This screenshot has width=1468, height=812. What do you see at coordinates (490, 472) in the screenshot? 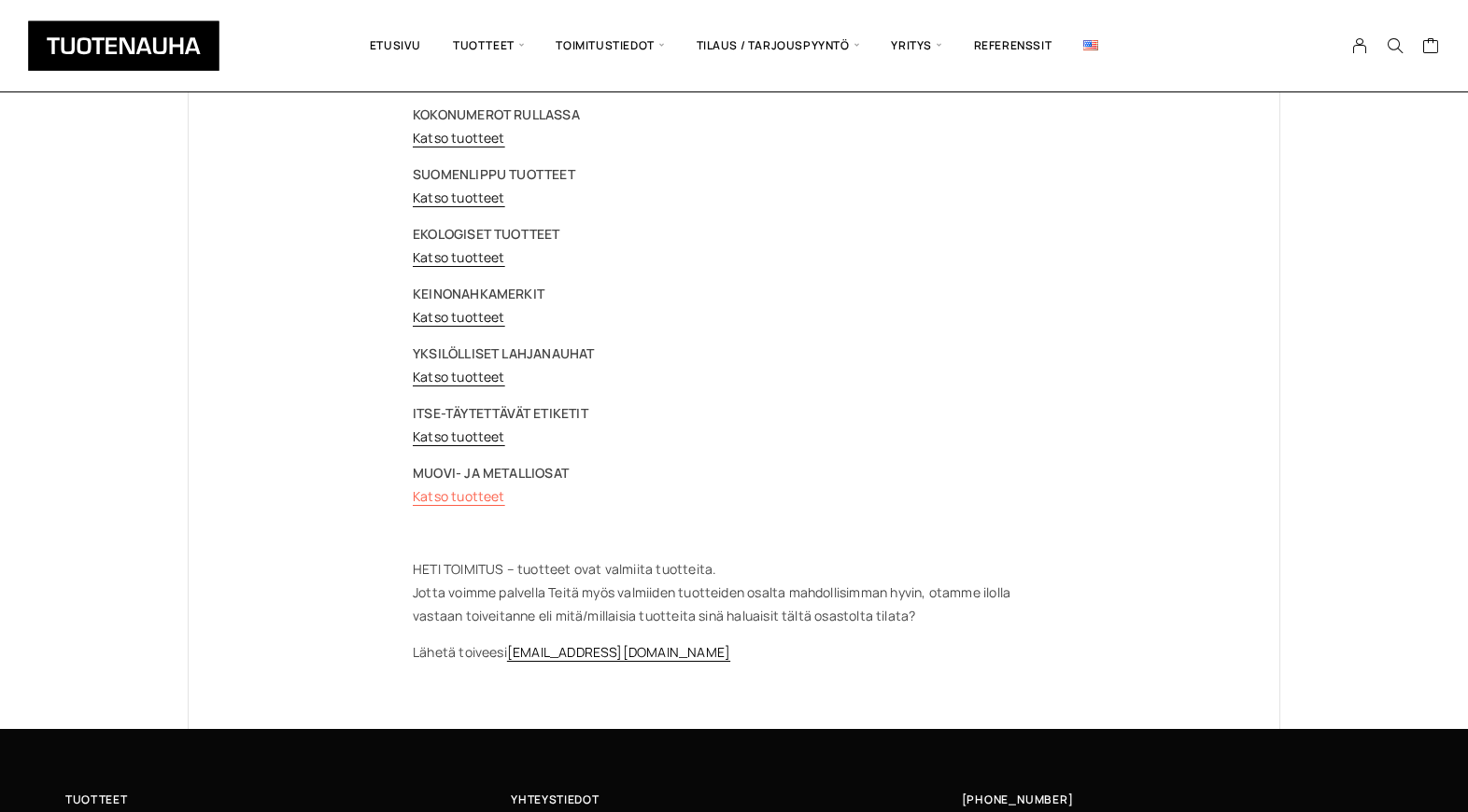
I see `strong: MUOVI- JA METALLIOSAT` at bounding box center [490, 472].